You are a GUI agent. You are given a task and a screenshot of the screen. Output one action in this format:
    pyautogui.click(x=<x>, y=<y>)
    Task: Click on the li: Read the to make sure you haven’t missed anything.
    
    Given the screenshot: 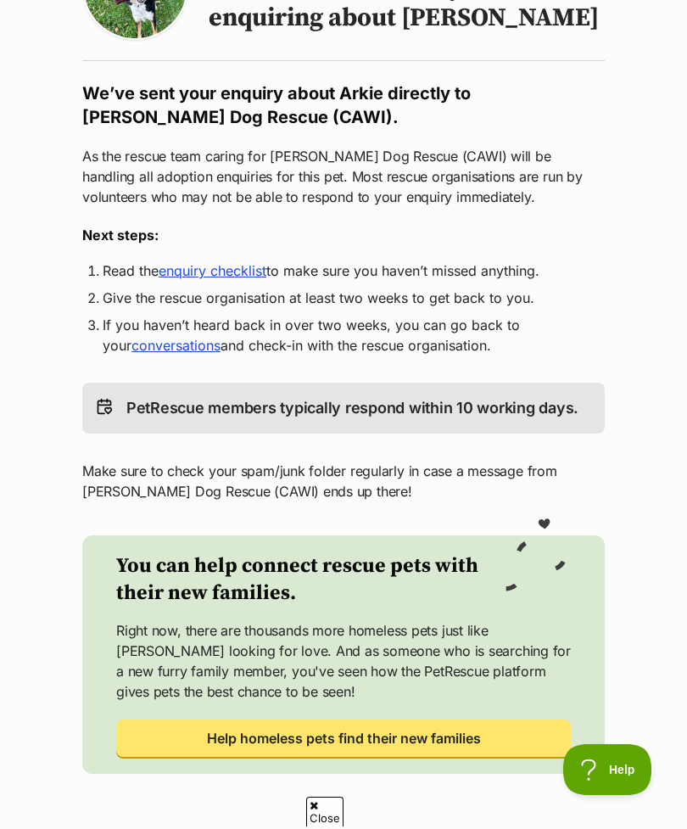 What is the action you would take?
    pyautogui.click(x=344, y=271)
    